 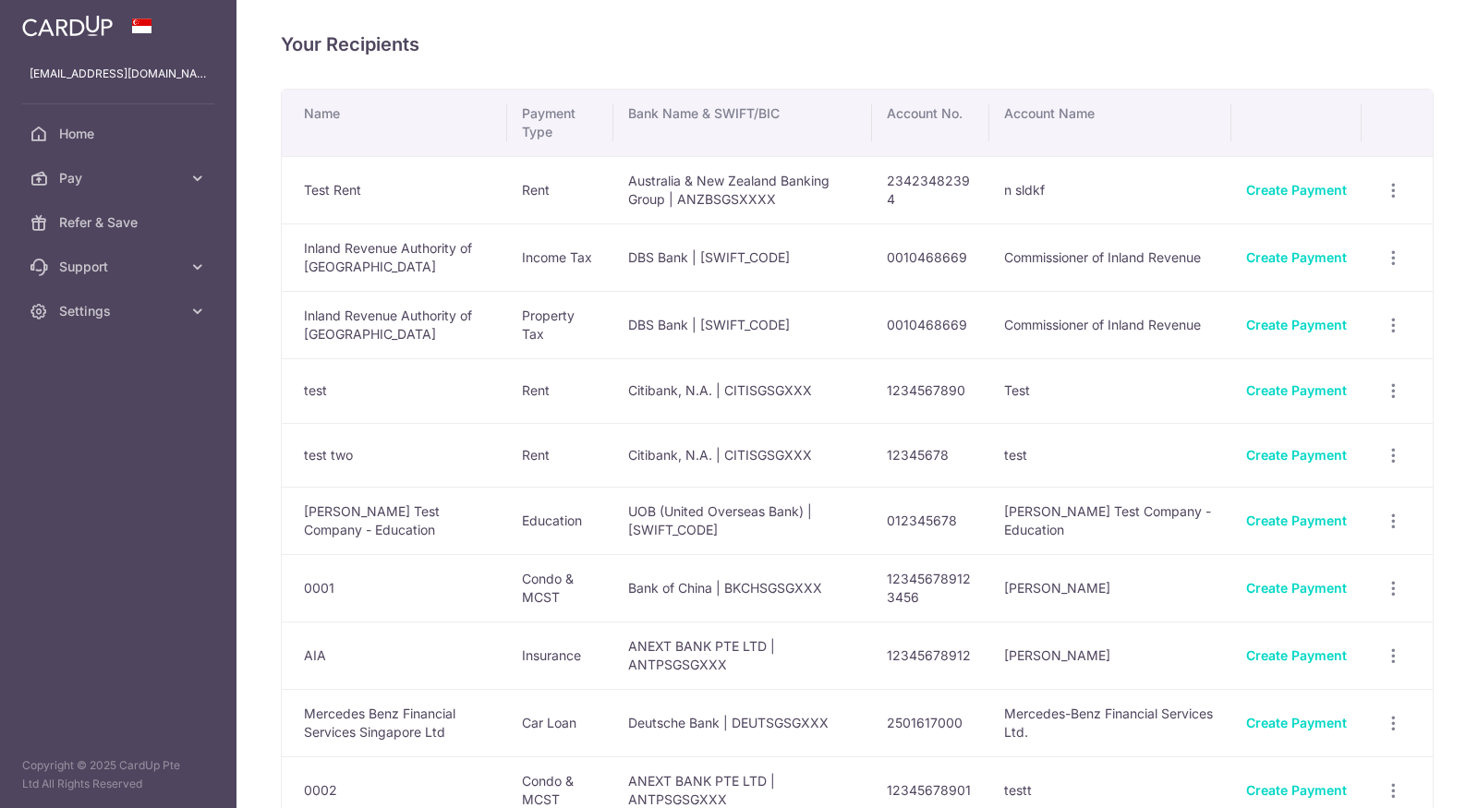 What do you see at coordinates (1110, 189) in the screenshot?
I see `td: n sldkf` at bounding box center [1110, 189].